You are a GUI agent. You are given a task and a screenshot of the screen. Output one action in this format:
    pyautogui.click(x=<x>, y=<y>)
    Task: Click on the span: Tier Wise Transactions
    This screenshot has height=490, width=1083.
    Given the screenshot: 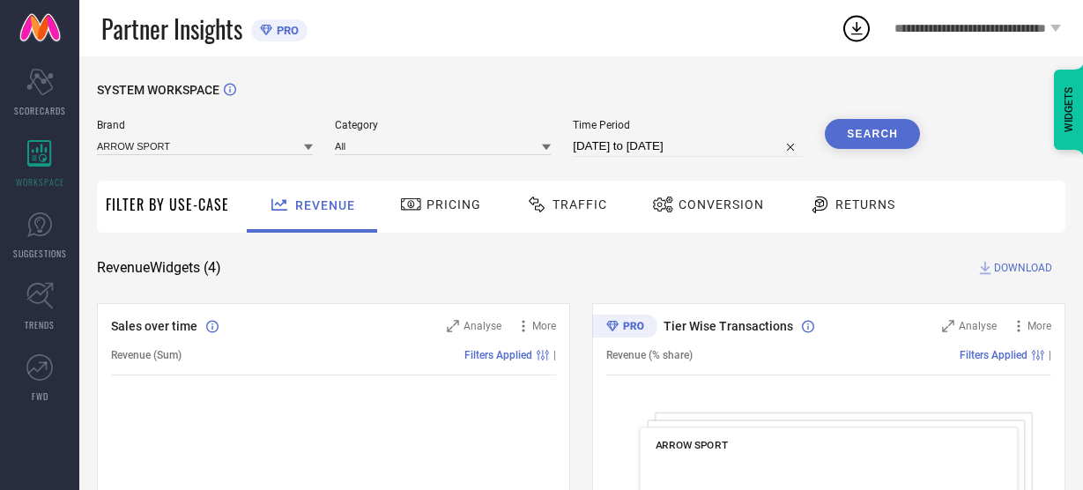 What is the action you would take?
    pyautogui.click(x=728, y=326)
    